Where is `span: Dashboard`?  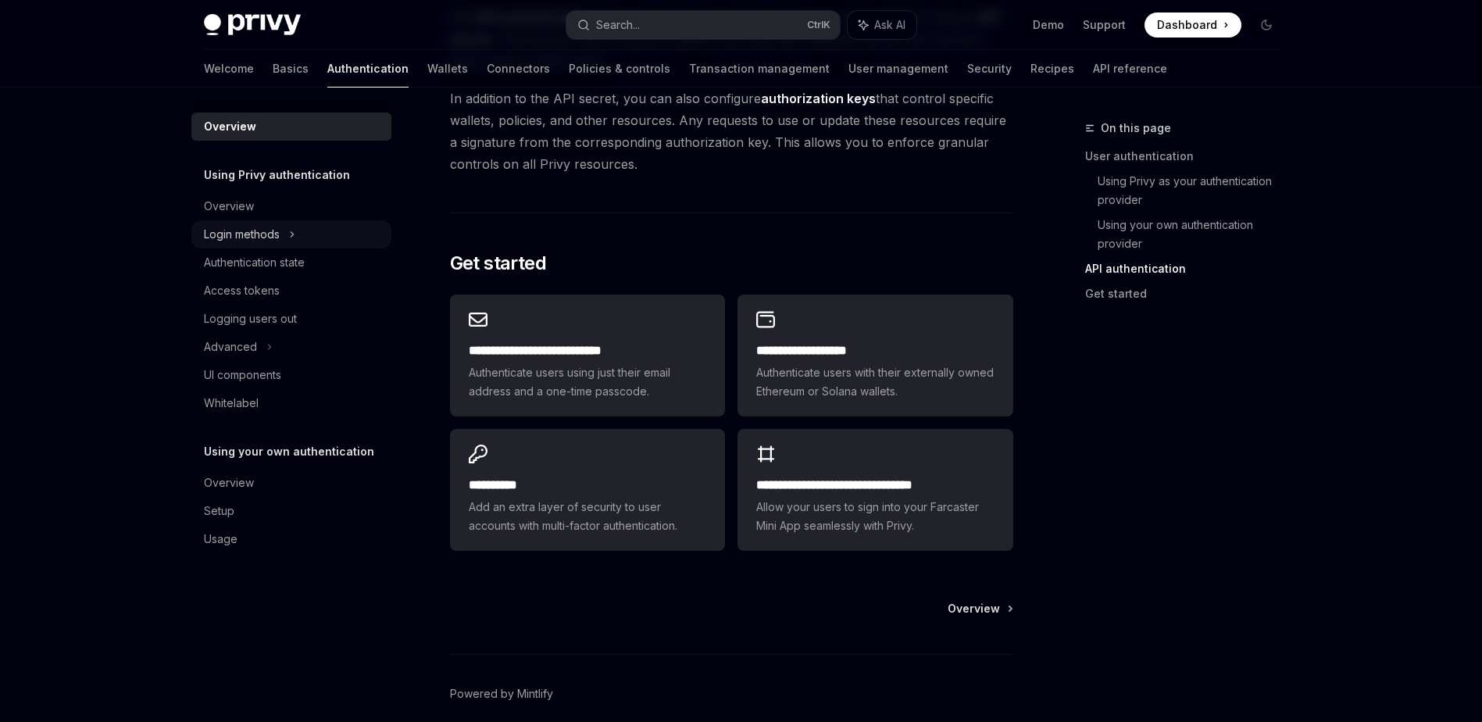 span: Dashboard is located at coordinates (1187, 25).